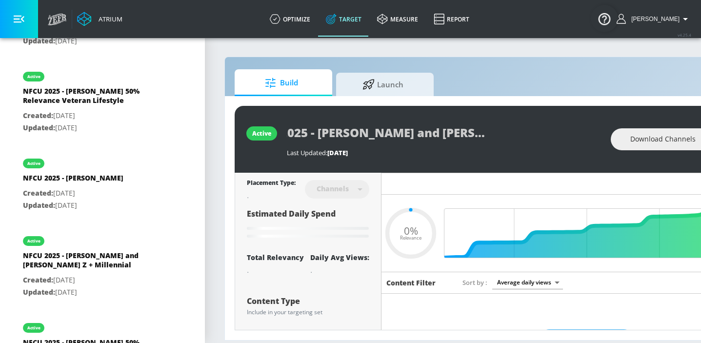 This screenshot has width=701, height=343. What do you see at coordinates (308, 224) in the screenshot?
I see `div: Estimated Daily Spend` at bounding box center [308, 224].